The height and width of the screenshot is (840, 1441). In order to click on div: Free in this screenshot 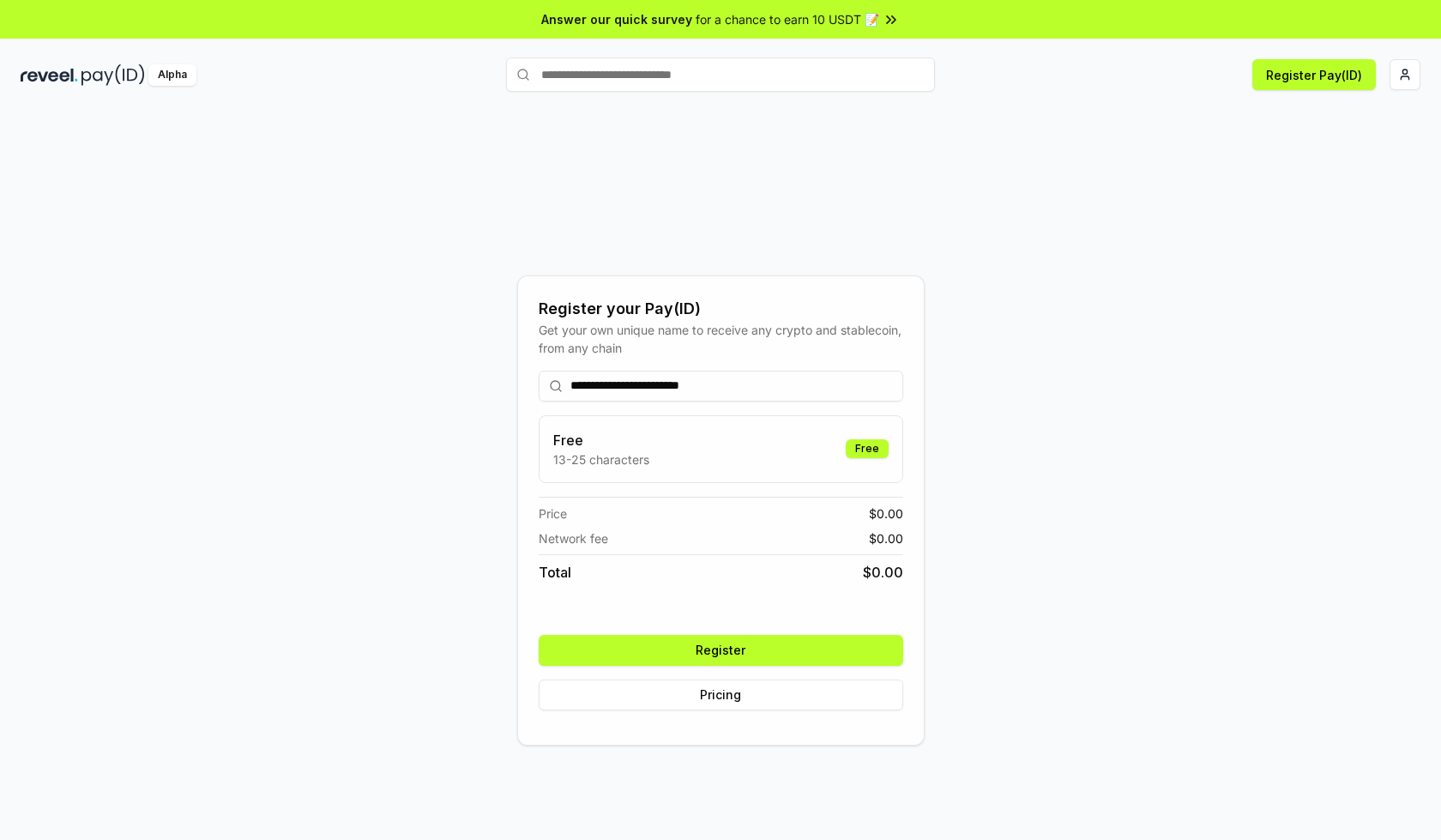, I will do `click(867, 448)`.